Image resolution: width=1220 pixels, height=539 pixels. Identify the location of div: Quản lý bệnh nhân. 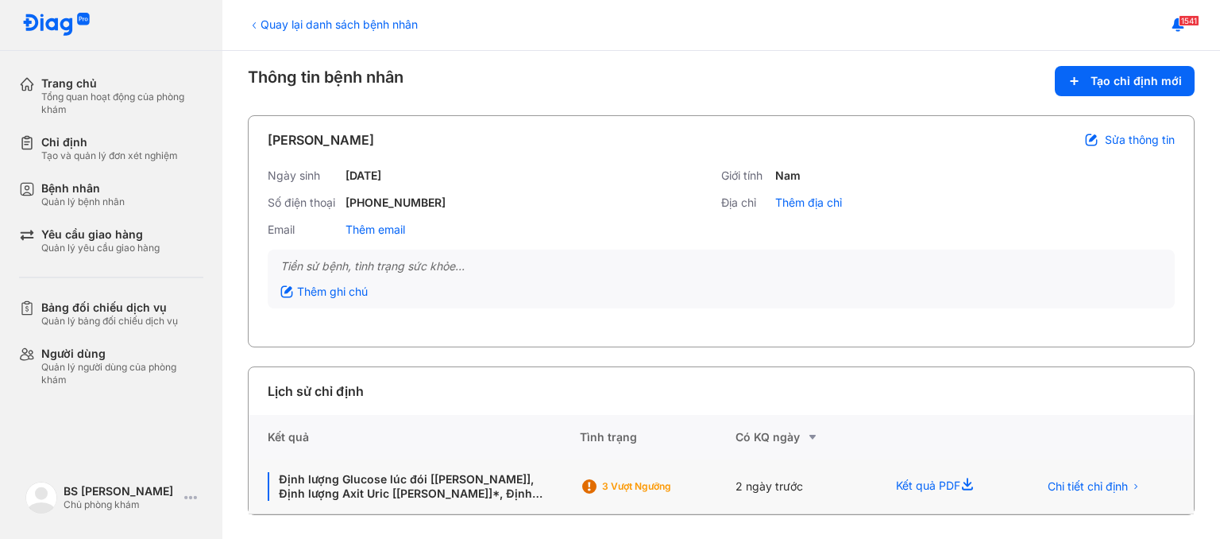
(83, 202).